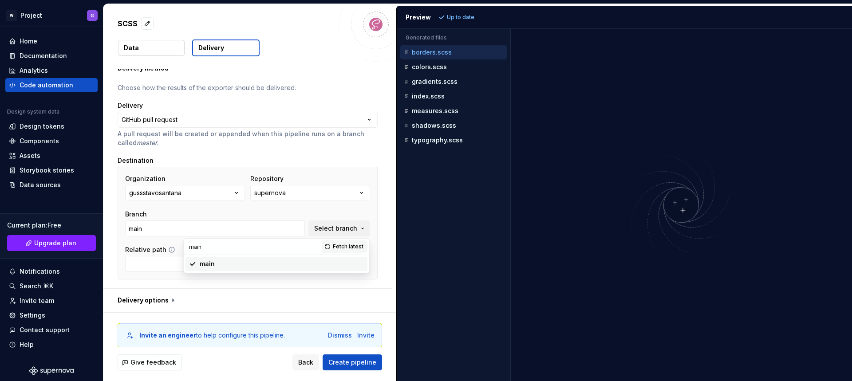 The image size is (852, 381). I want to click on i: master, so click(147, 142).